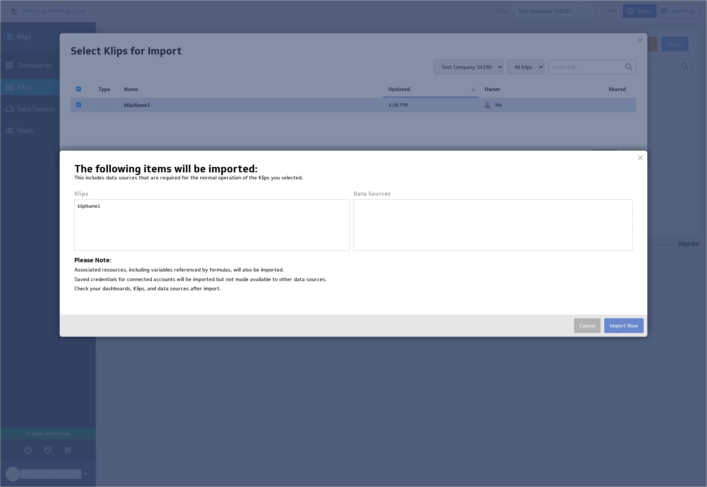  Describe the element at coordinates (353, 260) in the screenshot. I see `h4: Please Note:` at that location.